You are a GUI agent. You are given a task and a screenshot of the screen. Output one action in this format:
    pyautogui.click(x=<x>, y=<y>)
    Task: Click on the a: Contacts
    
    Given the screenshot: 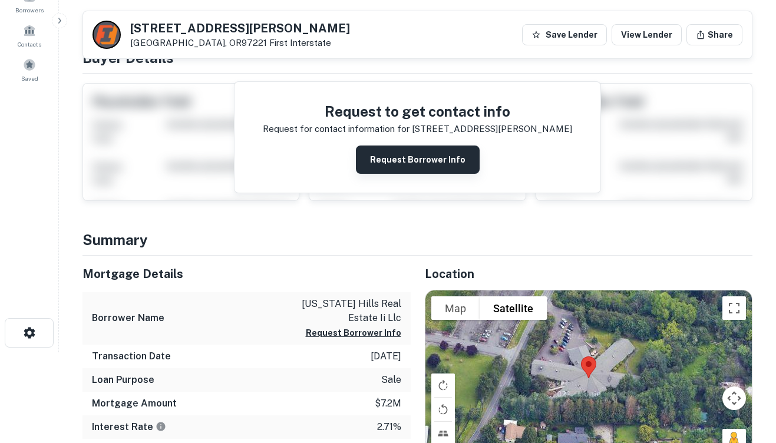 What is the action you would take?
    pyautogui.click(x=29, y=35)
    